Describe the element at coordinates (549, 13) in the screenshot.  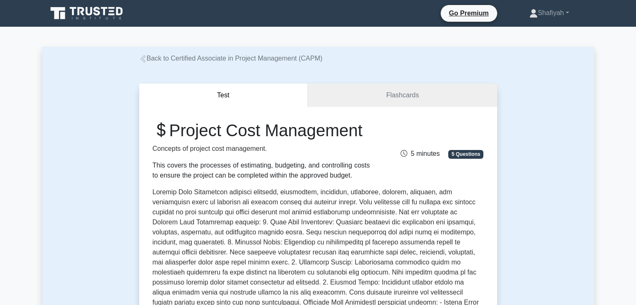
I see `a: Shafiyah` at that location.